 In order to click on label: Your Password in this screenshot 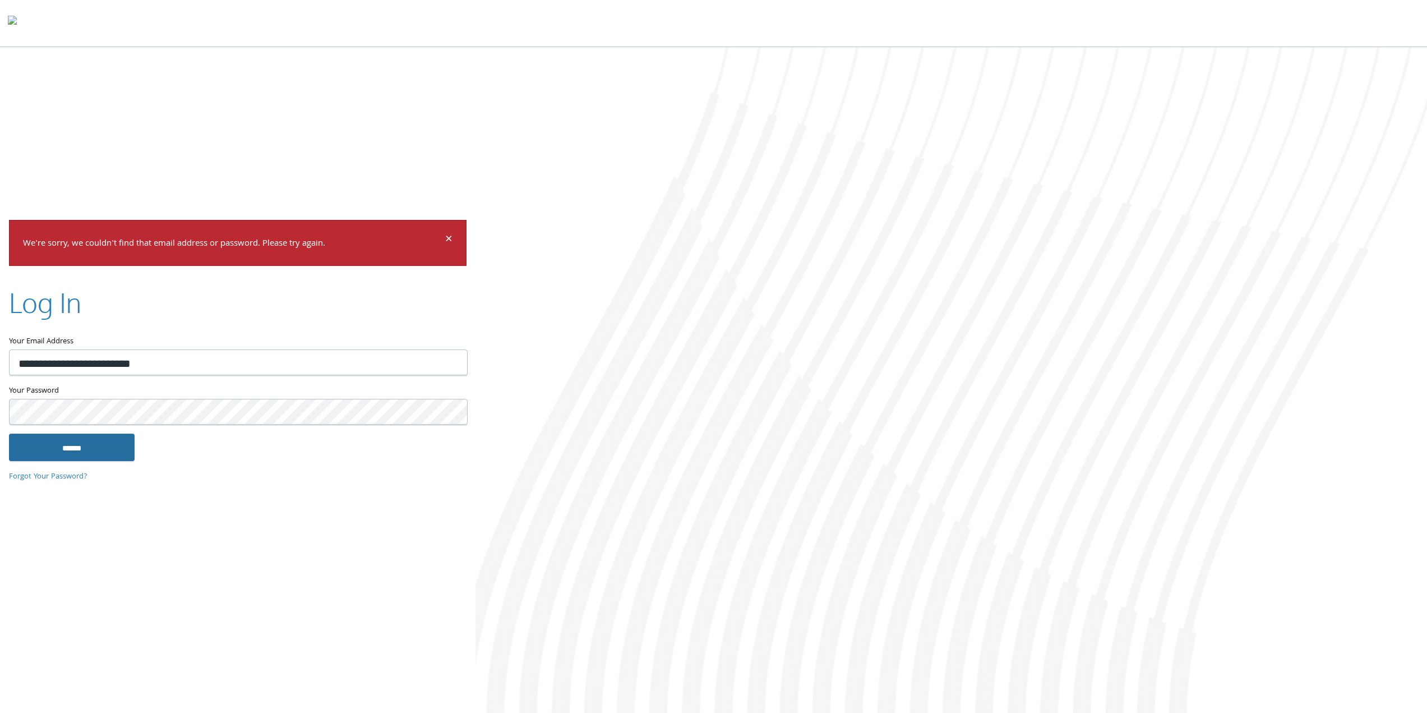, I will do `click(238, 391)`.